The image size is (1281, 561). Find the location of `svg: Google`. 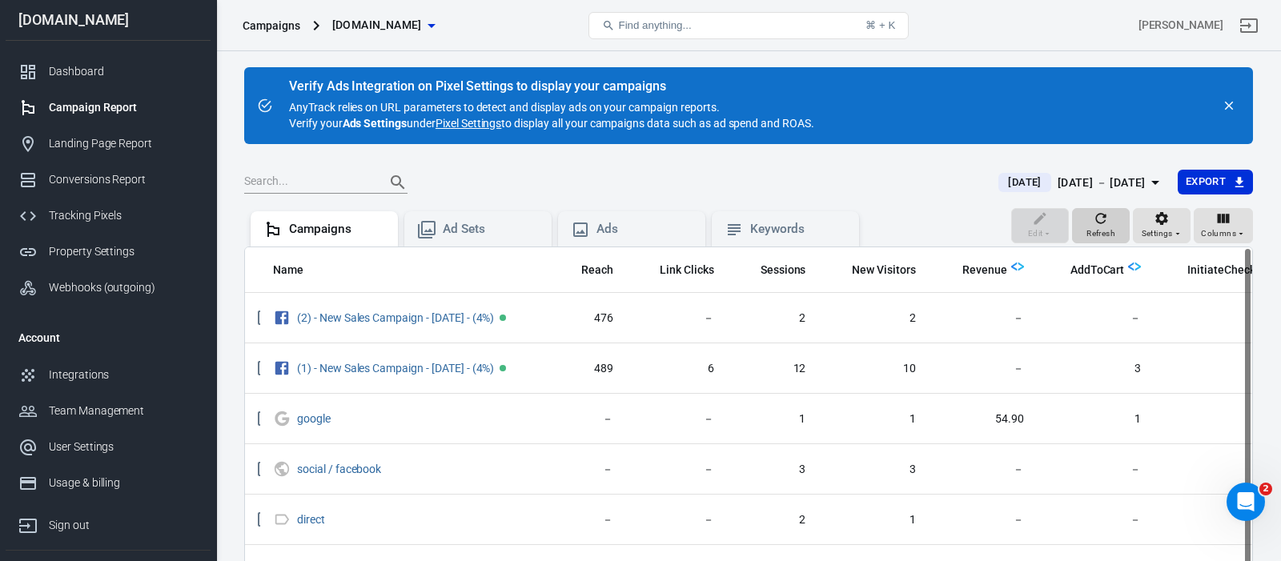

svg: Google is located at coordinates (282, 419).